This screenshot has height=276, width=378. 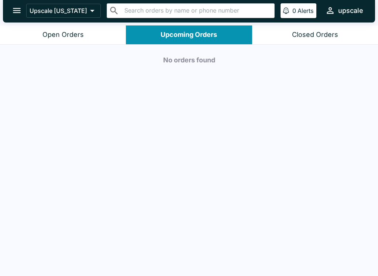 I want to click on button: upscale, so click(x=344, y=10).